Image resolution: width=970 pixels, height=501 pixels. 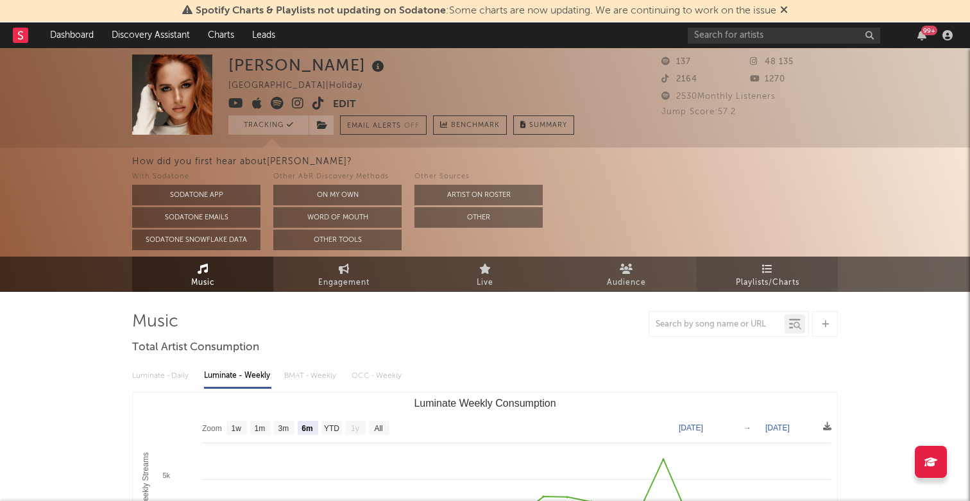 I want to click on text: 5k, so click(x=166, y=476).